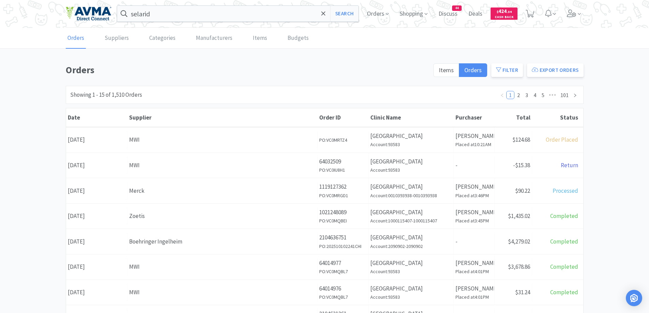  What do you see at coordinates (214, 38) in the screenshot?
I see `a: Manufacturers` at bounding box center [214, 38].